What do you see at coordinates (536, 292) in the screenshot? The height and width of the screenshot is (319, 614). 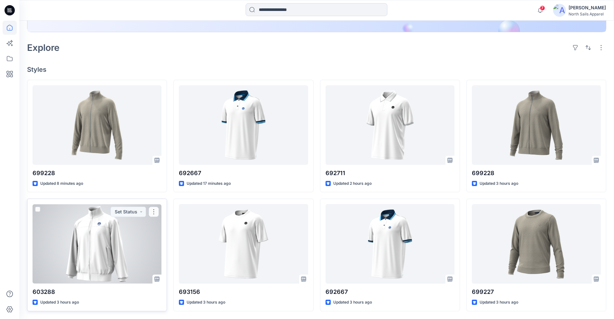 I see `p: 699227` at bounding box center [536, 292].